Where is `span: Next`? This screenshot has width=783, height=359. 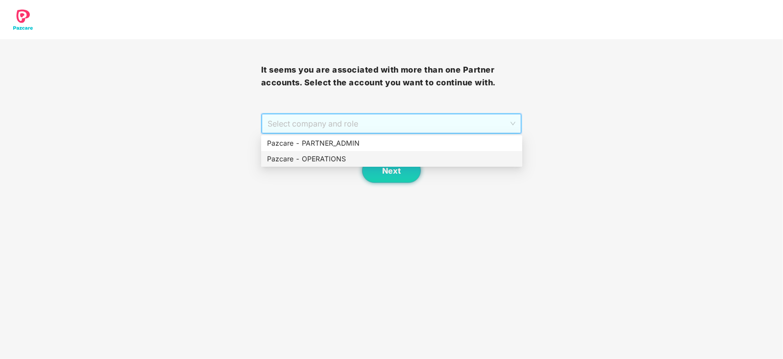 span: Next is located at coordinates (392, 171).